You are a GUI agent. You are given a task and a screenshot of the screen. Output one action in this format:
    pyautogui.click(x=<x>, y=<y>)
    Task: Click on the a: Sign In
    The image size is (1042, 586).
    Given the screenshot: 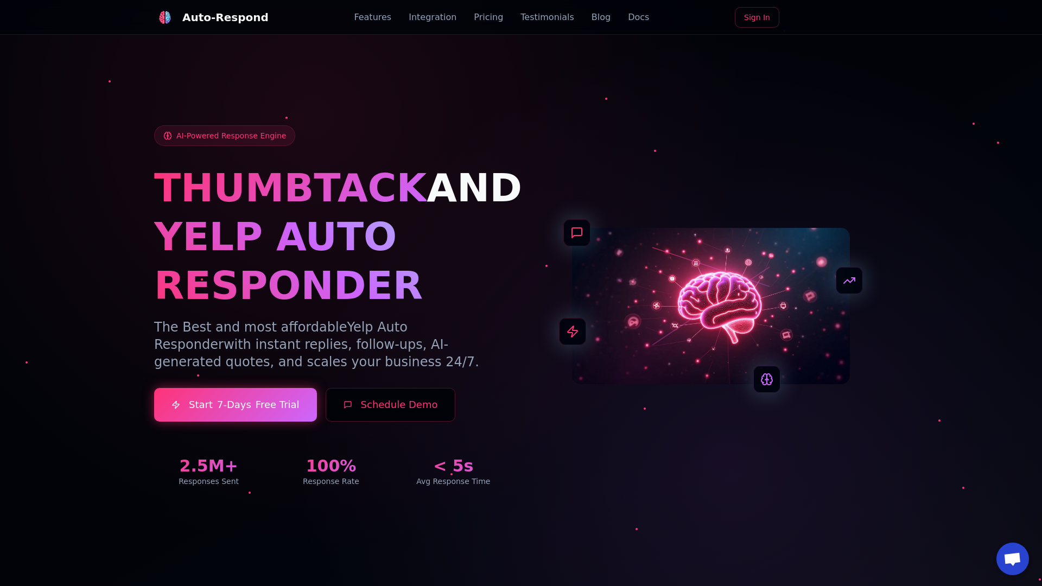 What is the action you would take?
    pyautogui.click(x=757, y=17)
    